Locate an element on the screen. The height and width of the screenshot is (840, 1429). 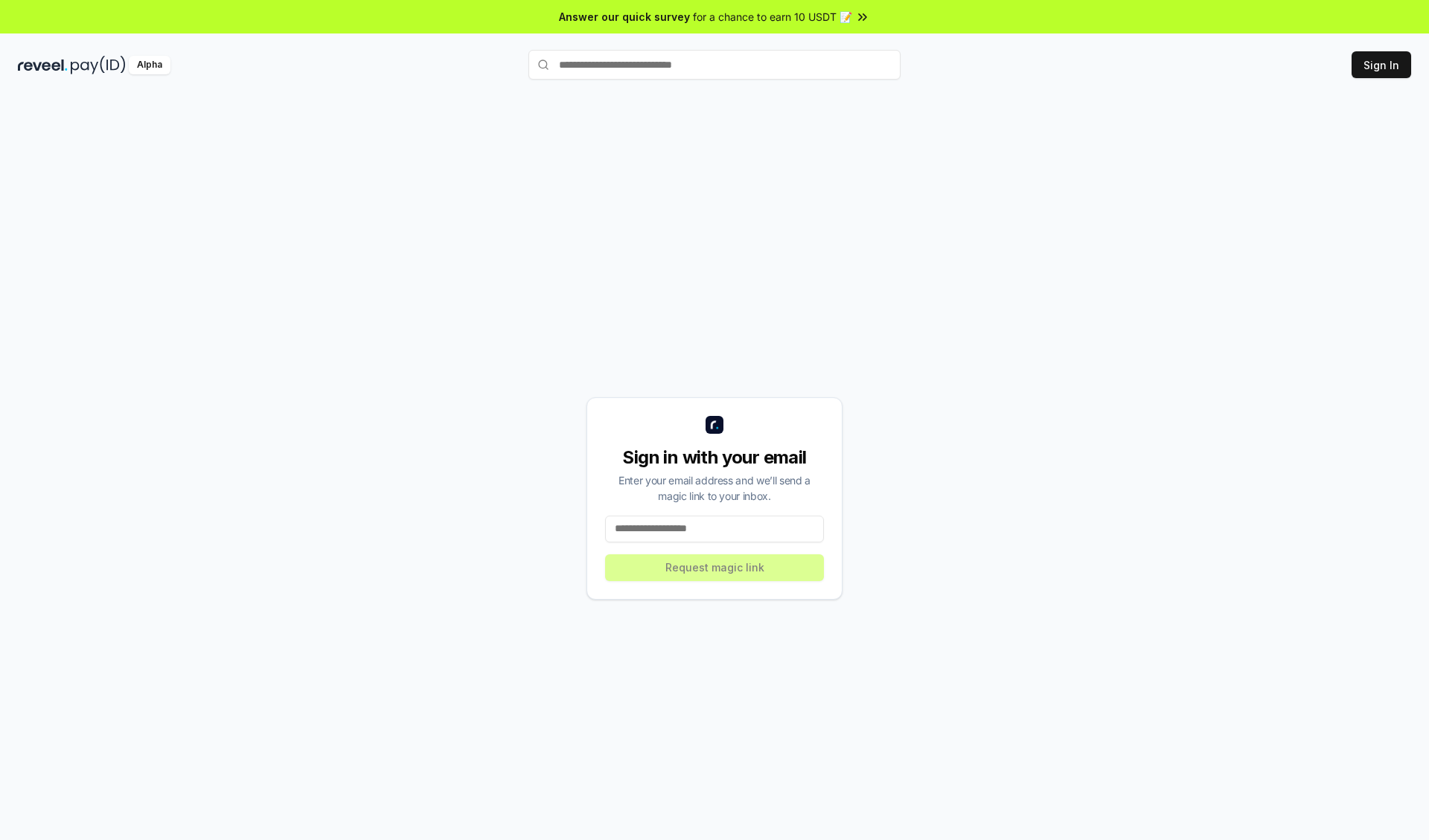
img: pay_id is located at coordinates (98, 65).